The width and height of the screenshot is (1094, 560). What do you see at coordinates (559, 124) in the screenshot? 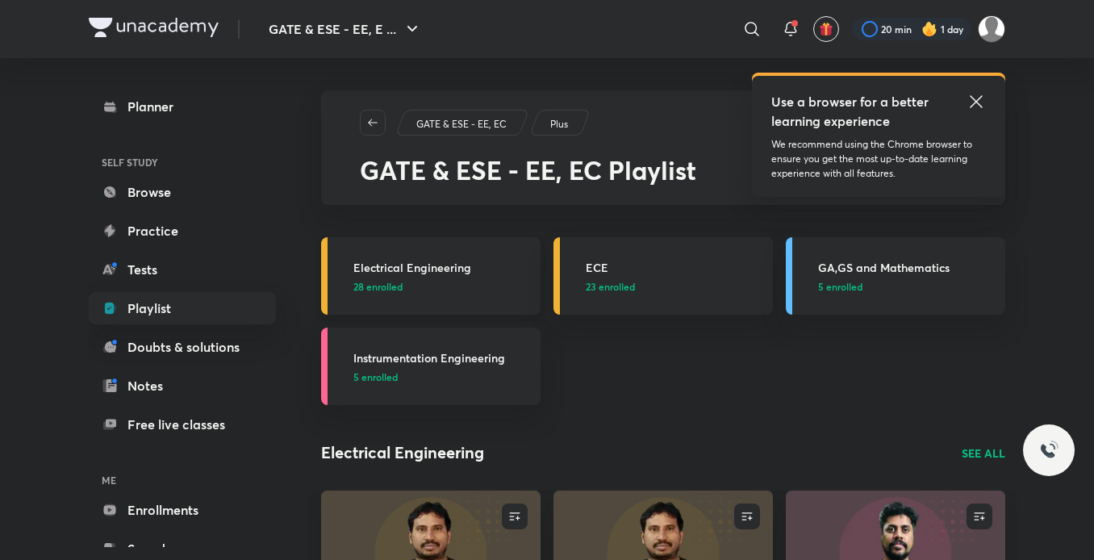
I see `p: Plus` at bounding box center [559, 124].